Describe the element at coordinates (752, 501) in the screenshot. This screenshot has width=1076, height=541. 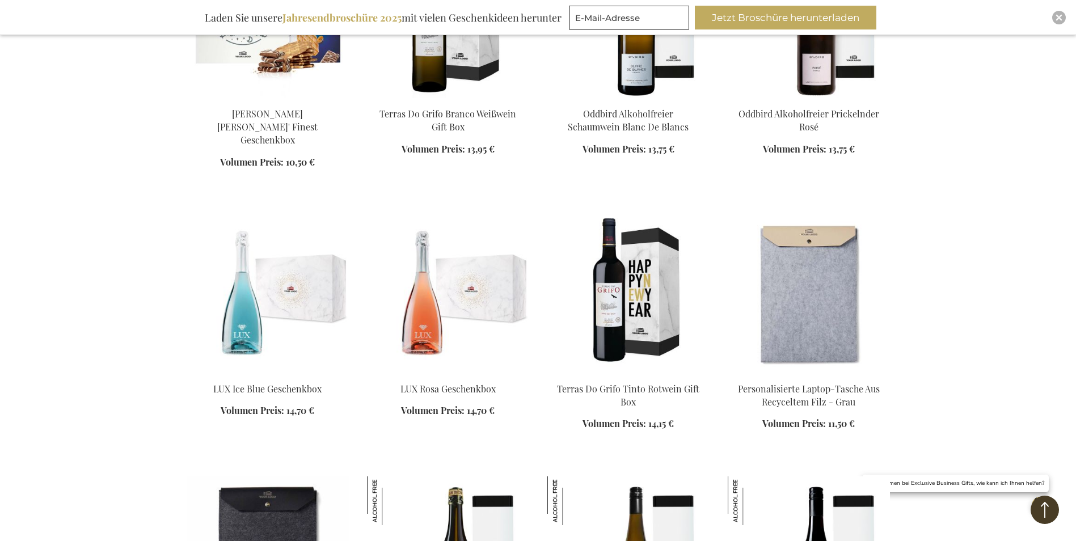
I see `img: Oddbird Alkoholfreier Rotwein` at that location.